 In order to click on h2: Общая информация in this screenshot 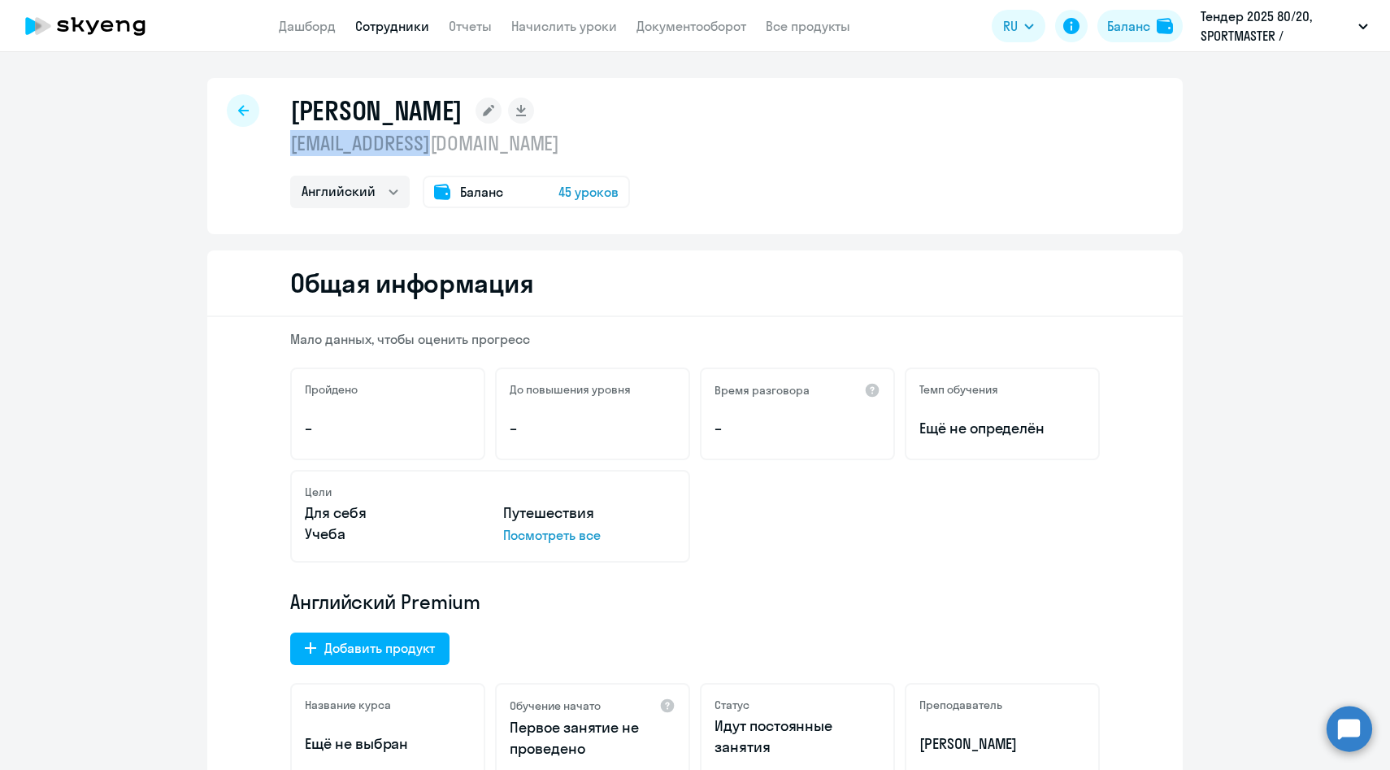, I will do `click(411, 283)`.